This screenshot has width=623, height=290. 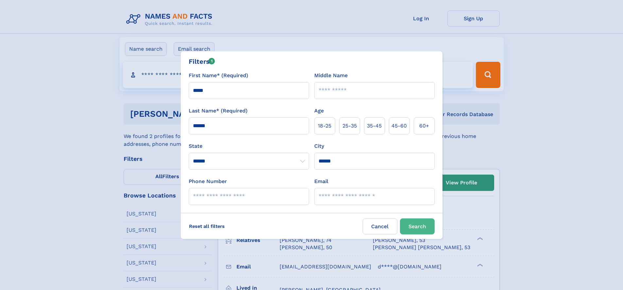 I want to click on span: 35‑45, so click(x=374, y=126).